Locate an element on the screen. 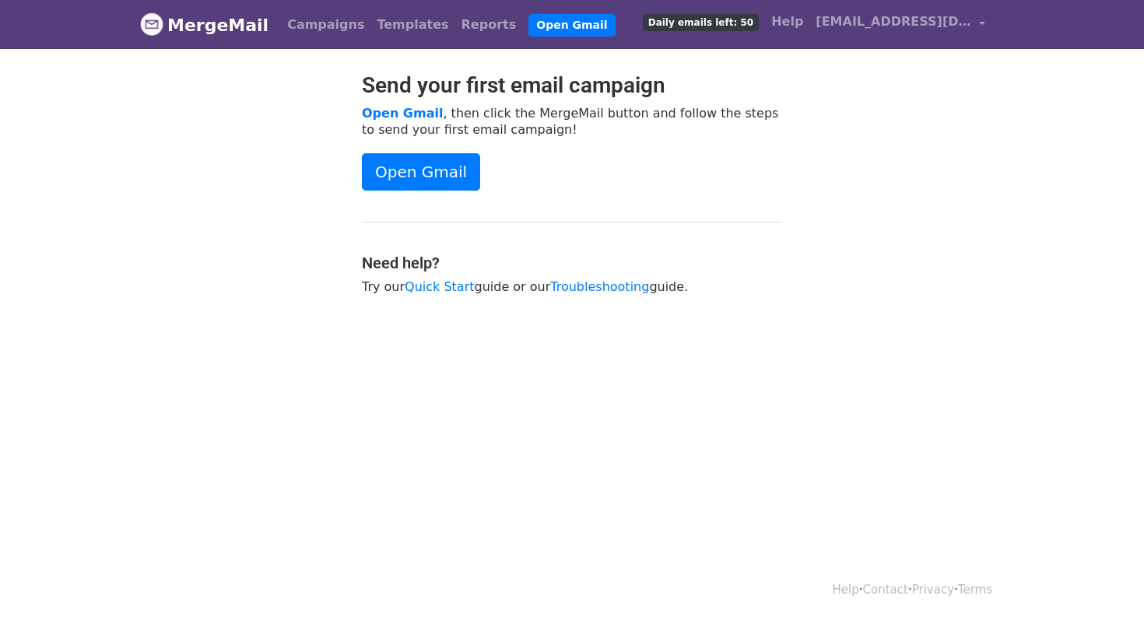 Image resolution: width=1144 pixels, height=620 pixels. a: Privacy is located at coordinates (933, 590).